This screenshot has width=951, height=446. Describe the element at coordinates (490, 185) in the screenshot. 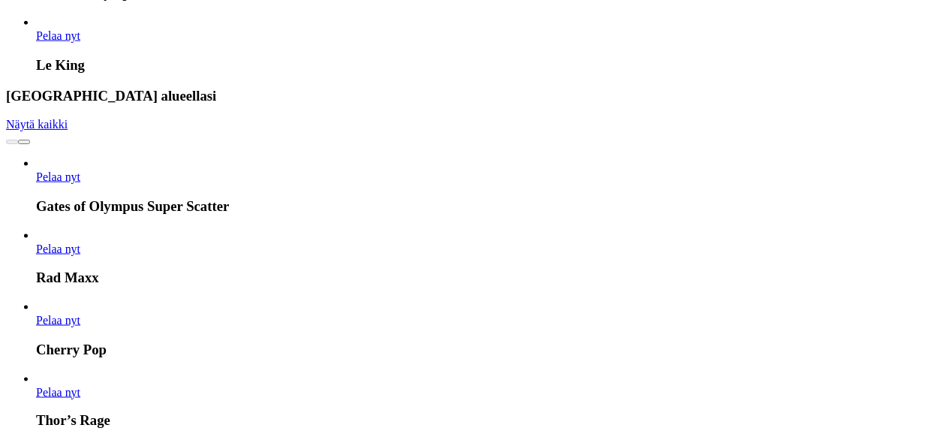

I see `article: Gates of Olympus Super Scatter` at that location.